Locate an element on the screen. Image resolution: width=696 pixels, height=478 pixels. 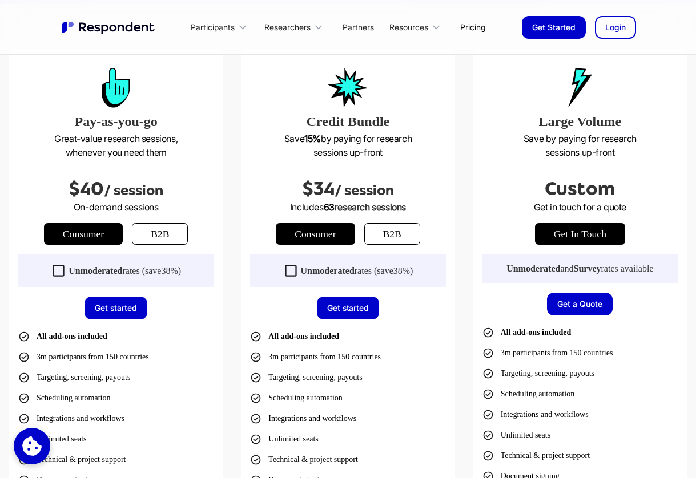
strong: 15% is located at coordinates (312, 139).